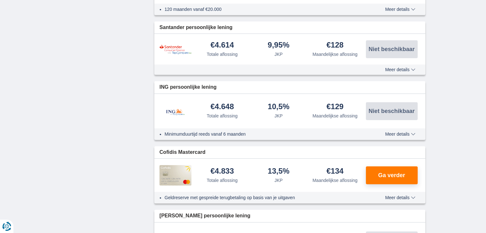  I want to click on div: €129, so click(335, 107).